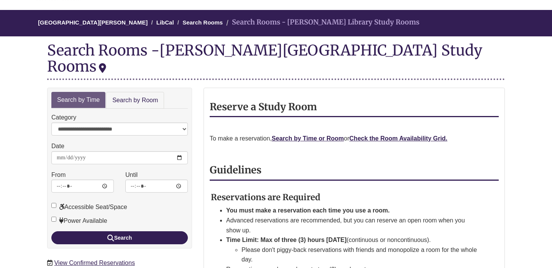 The width and height of the screenshot is (552, 268). What do you see at coordinates (58, 147) in the screenshot?
I see `label: Date` at bounding box center [58, 147].